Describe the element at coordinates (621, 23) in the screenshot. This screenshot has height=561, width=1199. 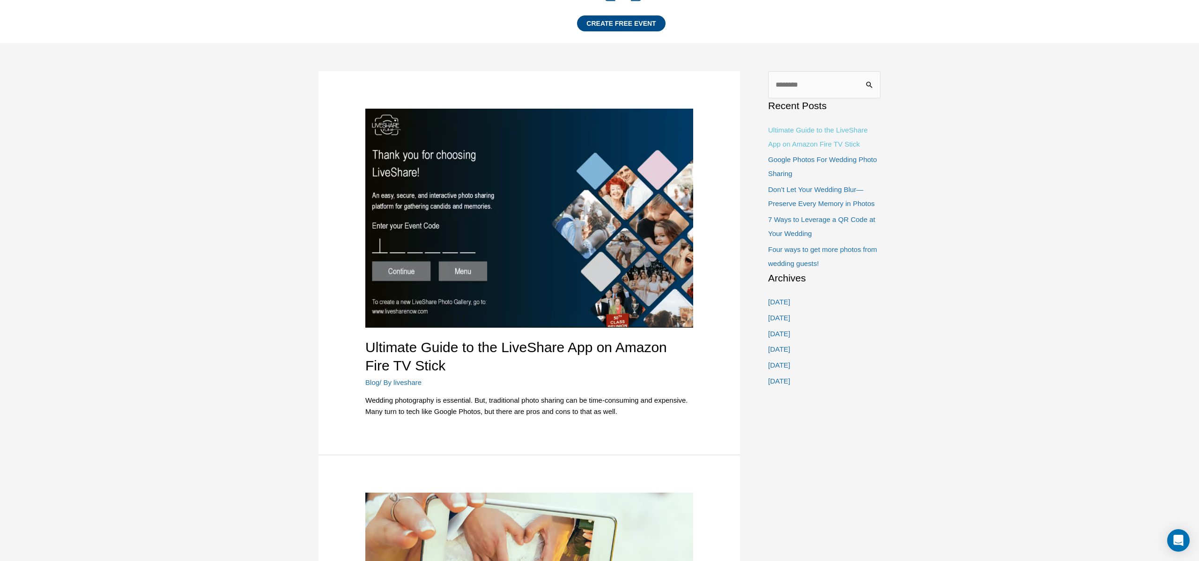
I see `div: CREATE FREE EVENT` at that location.